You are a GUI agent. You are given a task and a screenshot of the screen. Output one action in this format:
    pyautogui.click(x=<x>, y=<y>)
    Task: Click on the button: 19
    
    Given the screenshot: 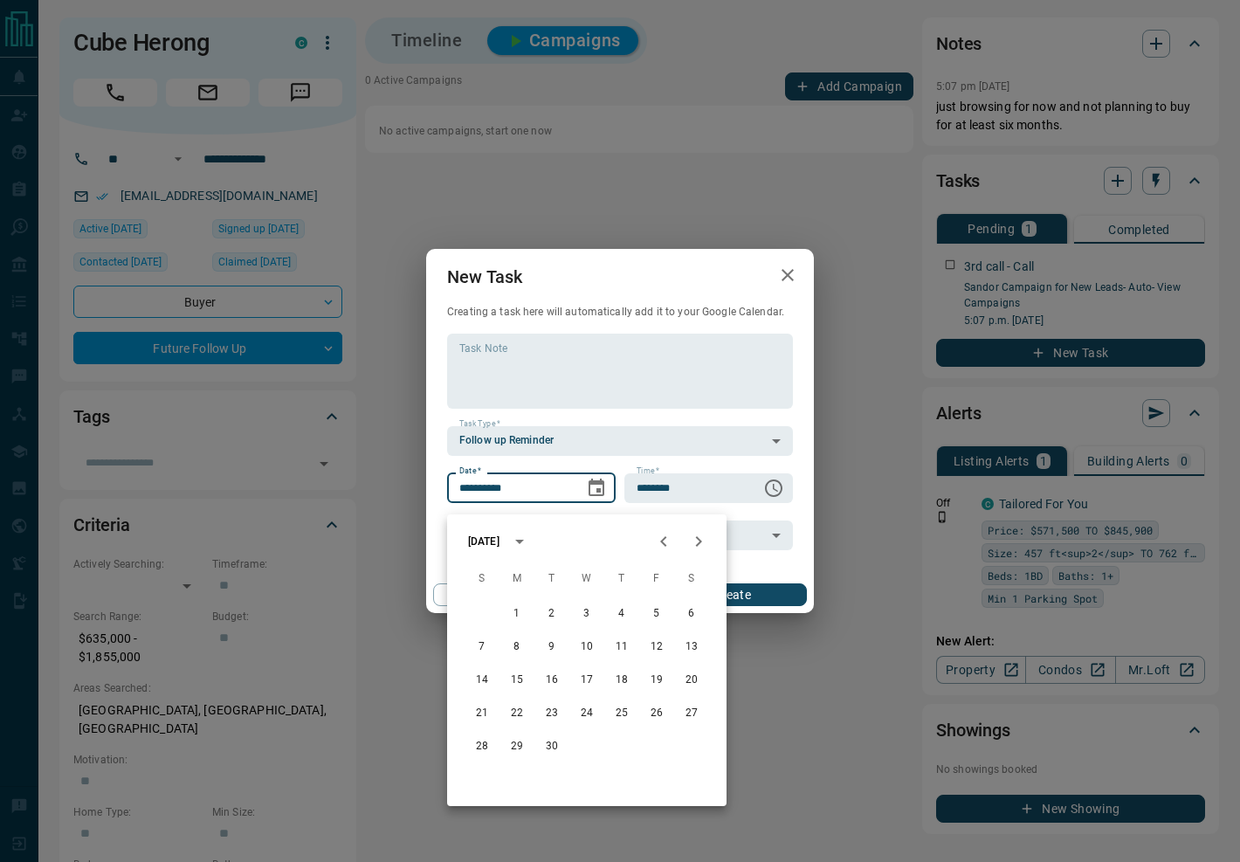 What is the action you would take?
    pyautogui.click(x=657, y=680)
    